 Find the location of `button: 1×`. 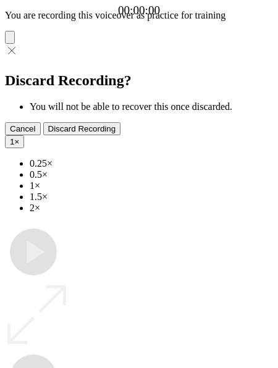

button: 1× is located at coordinates (14, 142).